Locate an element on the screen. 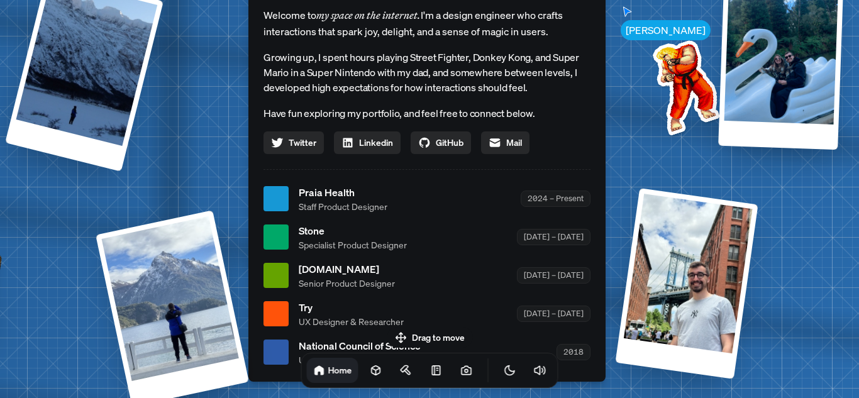 This screenshot has width=859, height=398. span: UX Designer & Researcher is located at coordinates (351, 321).